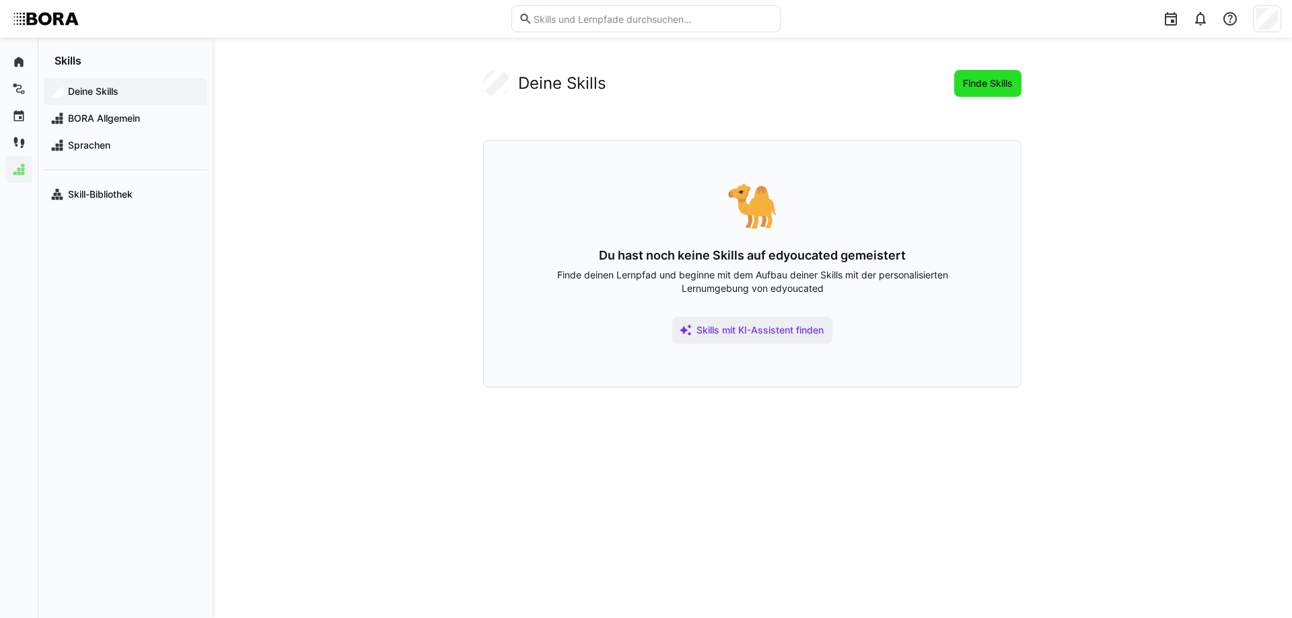 The image size is (1292, 618). I want to click on span: Sprachen, so click(133, 145).